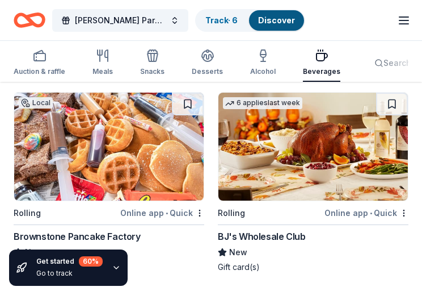 Image resolution: width=422 pixels, height=295 pixels. Describe the element at coordinates (397, 63) in the screenshot. I see `span: Search` at that location.